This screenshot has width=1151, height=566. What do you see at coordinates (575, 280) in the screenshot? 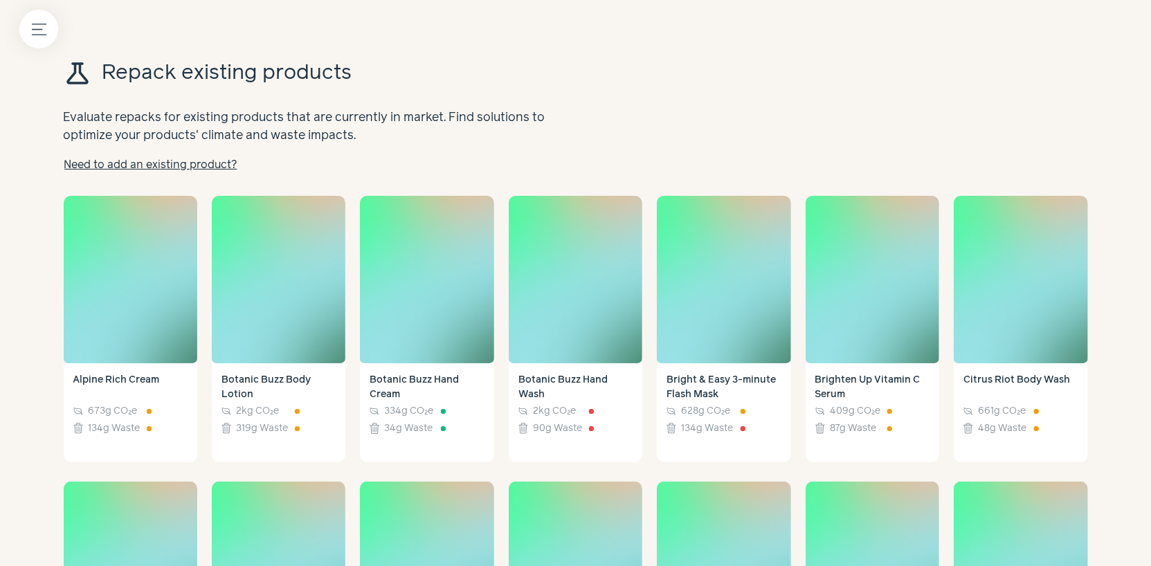
I see `a: Botanic Buzz Hand Wash` at bounding box center [575, 280].